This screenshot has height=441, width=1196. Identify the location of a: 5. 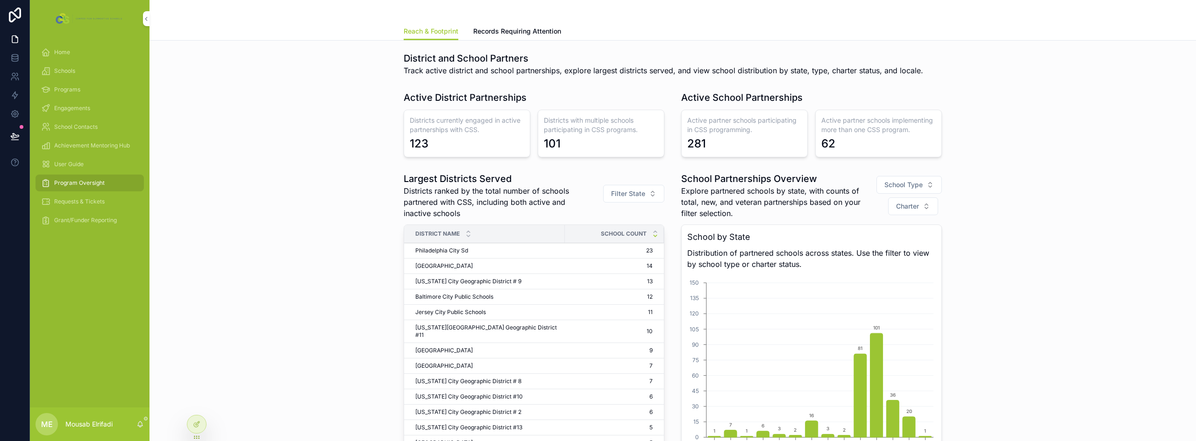
(609, 428).